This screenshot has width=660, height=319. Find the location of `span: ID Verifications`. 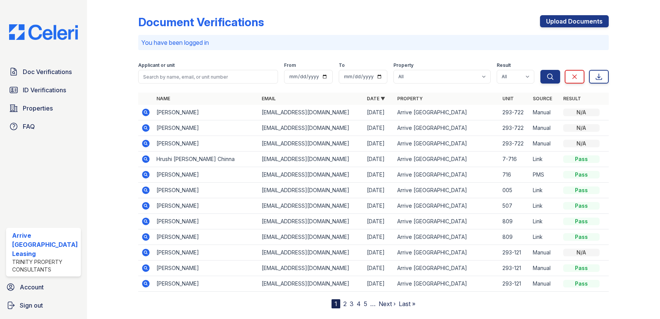

span: ID Verifications is located at coordinates (44, 90).